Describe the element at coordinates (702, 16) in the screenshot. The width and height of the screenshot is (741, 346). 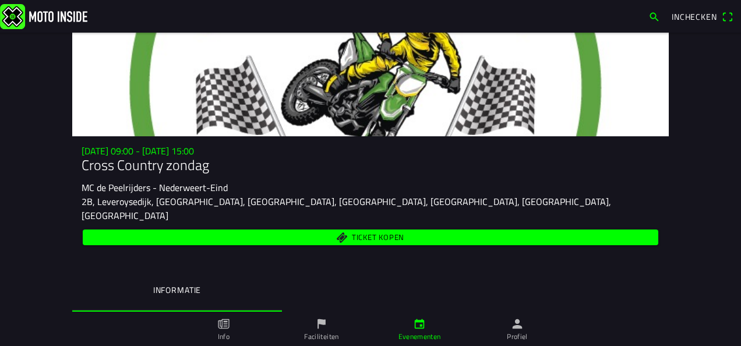
I see `a: Incheckenqr scanner` at that location.